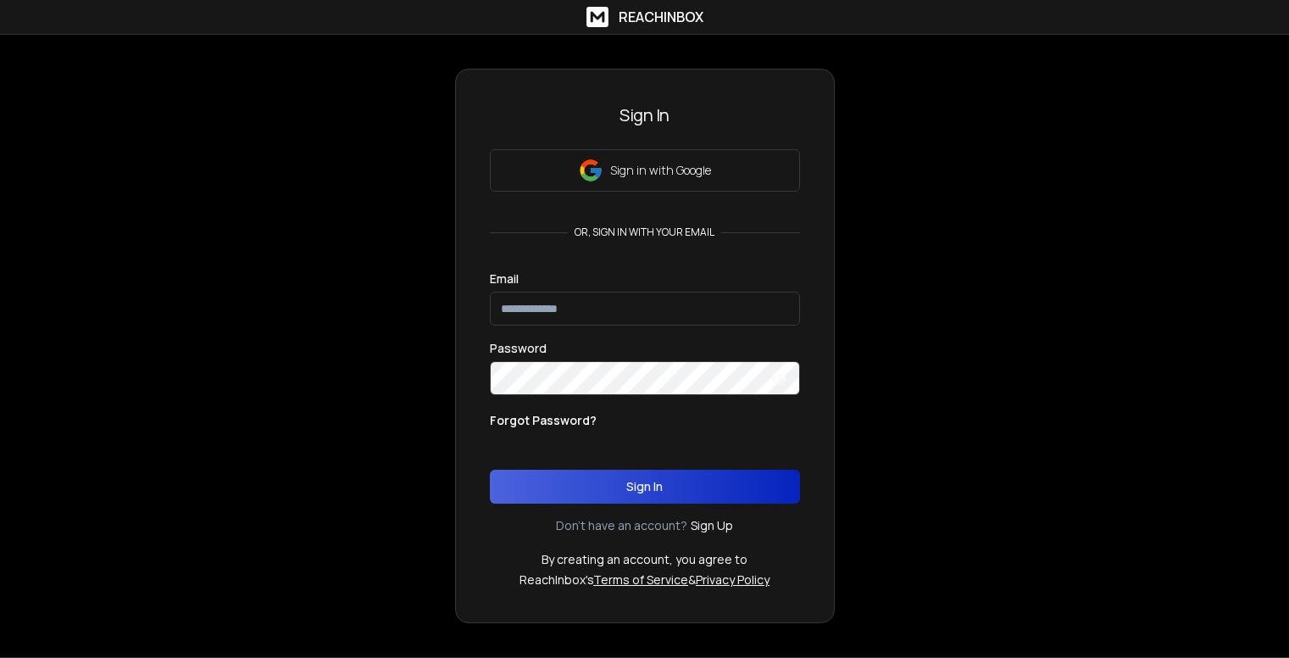  I want to click on a: ReachInbox, so click(645, 17).